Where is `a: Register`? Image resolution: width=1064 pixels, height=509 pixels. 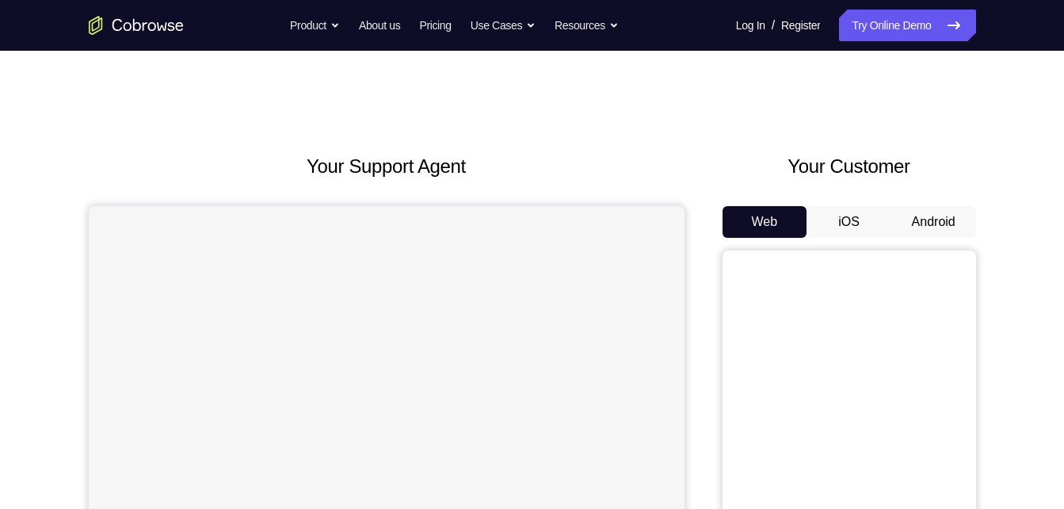 a: Register is located at coordinates (800, 25).